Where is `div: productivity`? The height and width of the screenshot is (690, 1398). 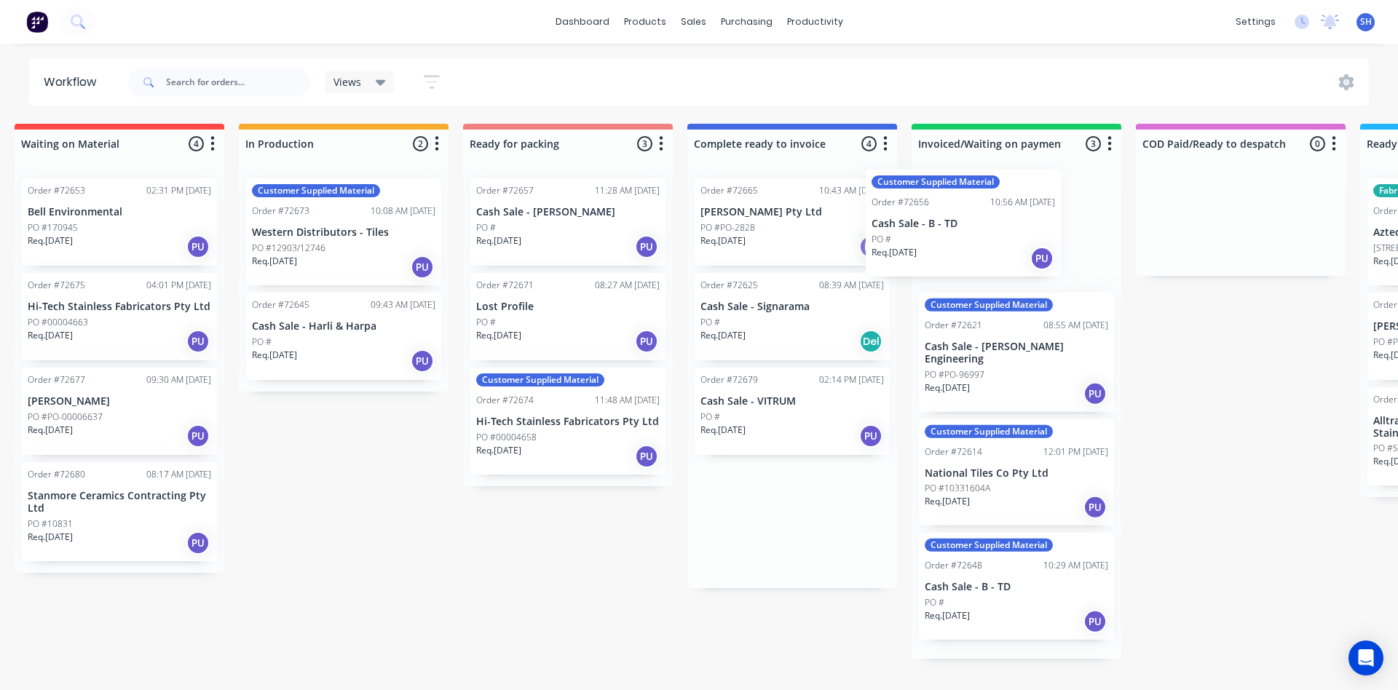
div: productivity is located at coordinates (815, 22).